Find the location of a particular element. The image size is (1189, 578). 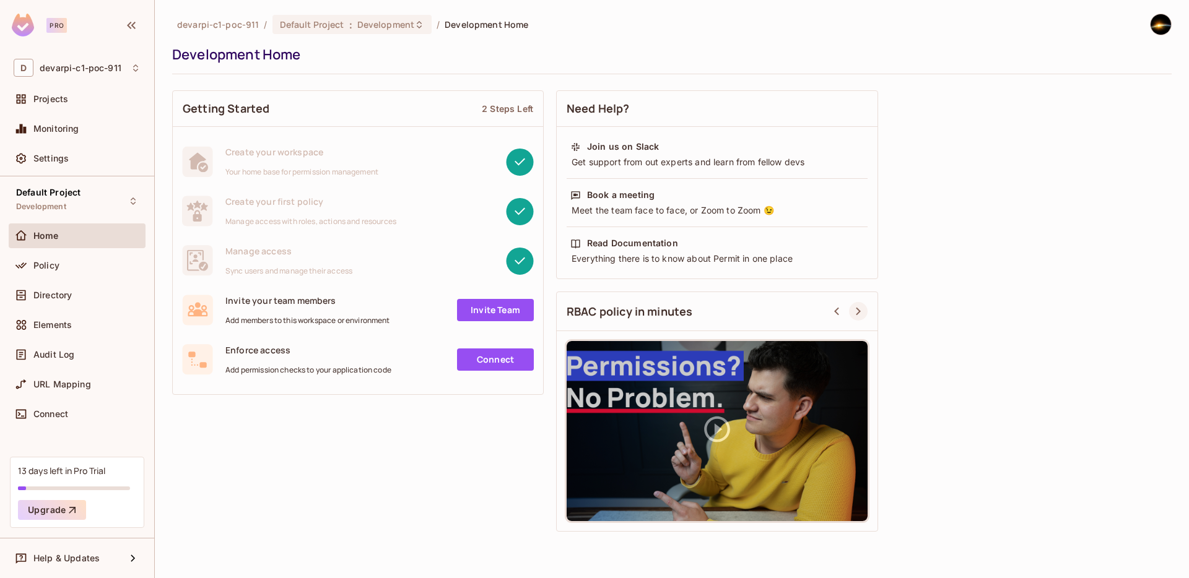

span: Create your first policy is located at coordinates (311, 201).